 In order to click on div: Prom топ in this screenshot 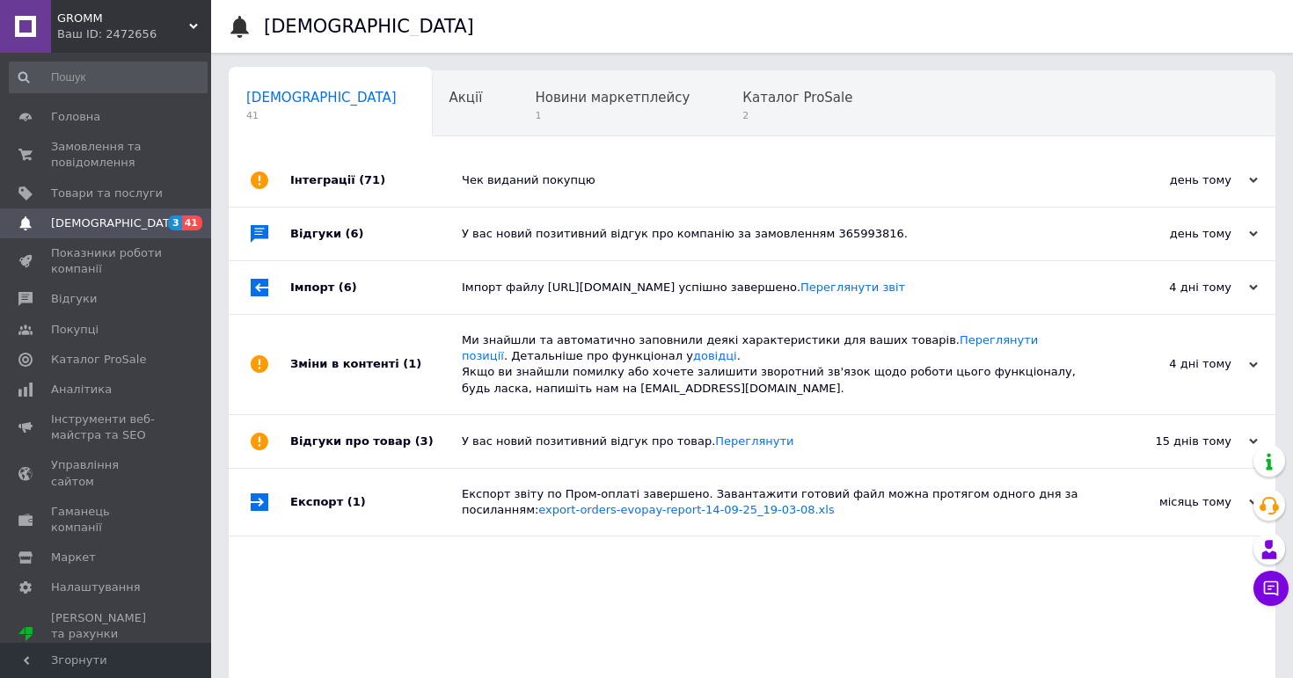, I will do `click(106, 650)`.